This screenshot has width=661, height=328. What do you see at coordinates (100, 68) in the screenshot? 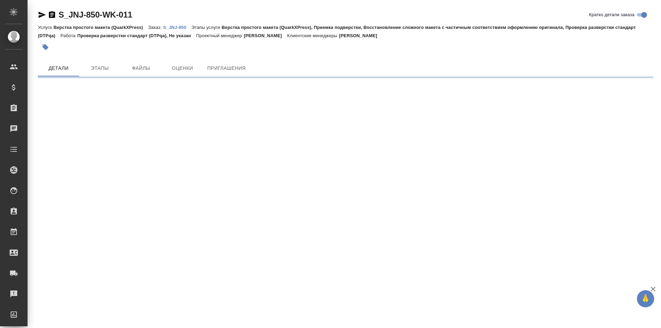
I see `span: Этапы` at bounding box center [100, 68].